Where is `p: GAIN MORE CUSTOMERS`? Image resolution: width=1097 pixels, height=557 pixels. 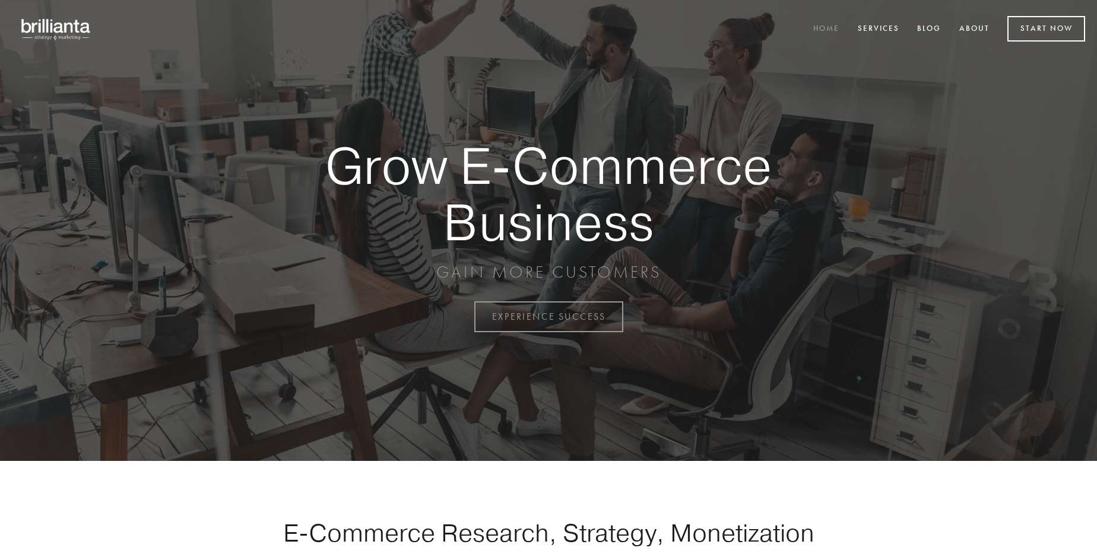 p: GAIN MORE CUSTOMERS is located at coordinates (548, 272).